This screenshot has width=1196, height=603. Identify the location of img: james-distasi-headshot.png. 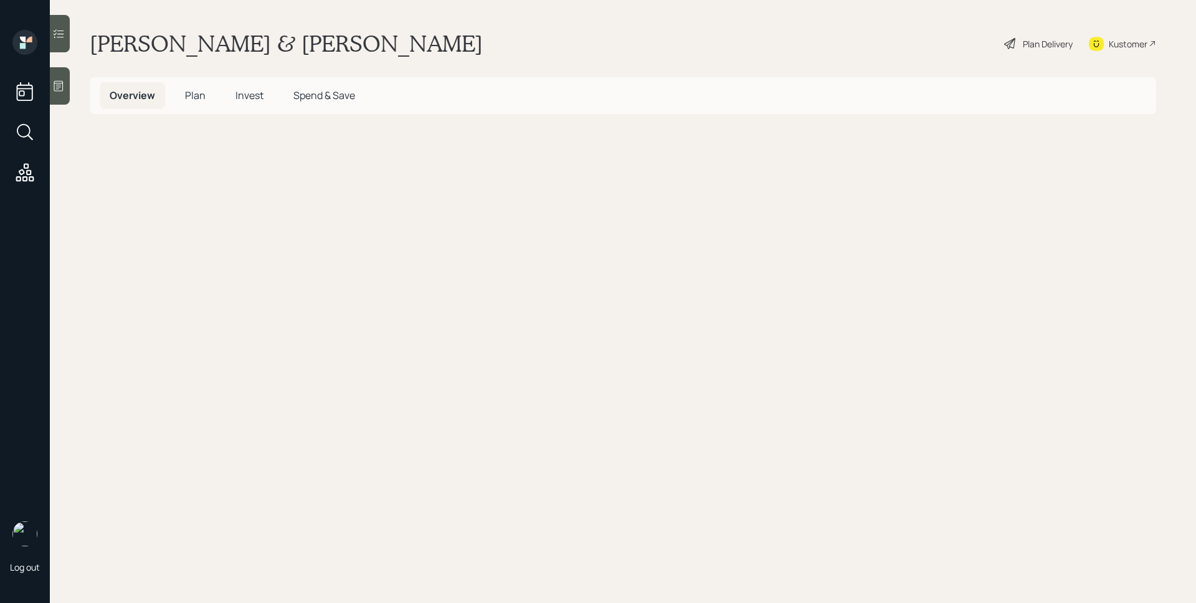
(25, 534).